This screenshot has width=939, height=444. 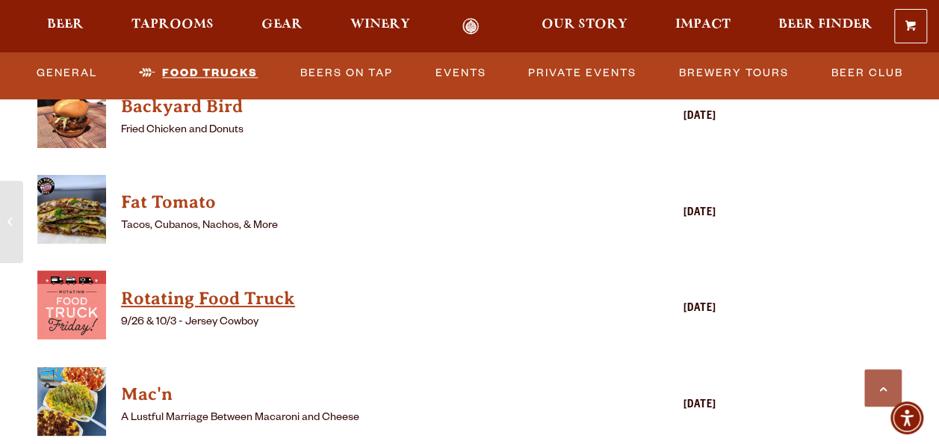 What do you see at coordinates (867, 73) in the screenshot?
I see `a: Beer Club` at bounding box center [867, 73].